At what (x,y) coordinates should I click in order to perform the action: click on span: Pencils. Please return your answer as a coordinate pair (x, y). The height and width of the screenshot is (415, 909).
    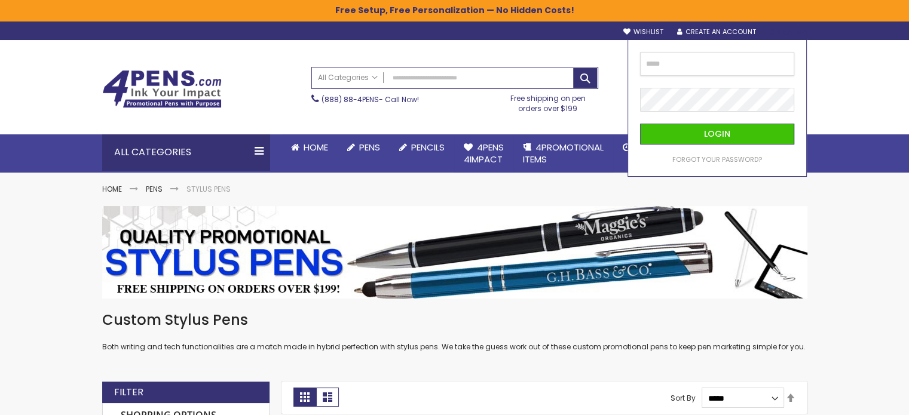
    Looking at the image, I should click on (428, 147).